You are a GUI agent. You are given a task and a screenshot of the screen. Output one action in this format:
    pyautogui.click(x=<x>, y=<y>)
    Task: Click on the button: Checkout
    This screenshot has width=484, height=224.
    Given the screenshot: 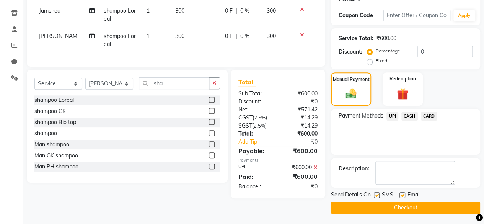 What is the action you would take?
    pyautogui.click(x=405, y=207)
    